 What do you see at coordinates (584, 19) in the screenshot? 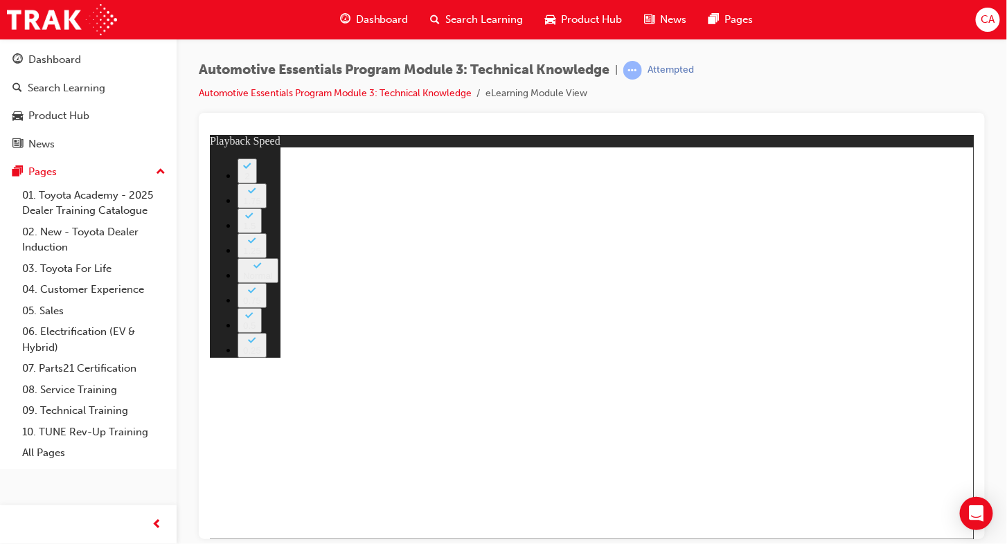
I see `a: car-iconProduct Hub` at bounding box center [584, 19].